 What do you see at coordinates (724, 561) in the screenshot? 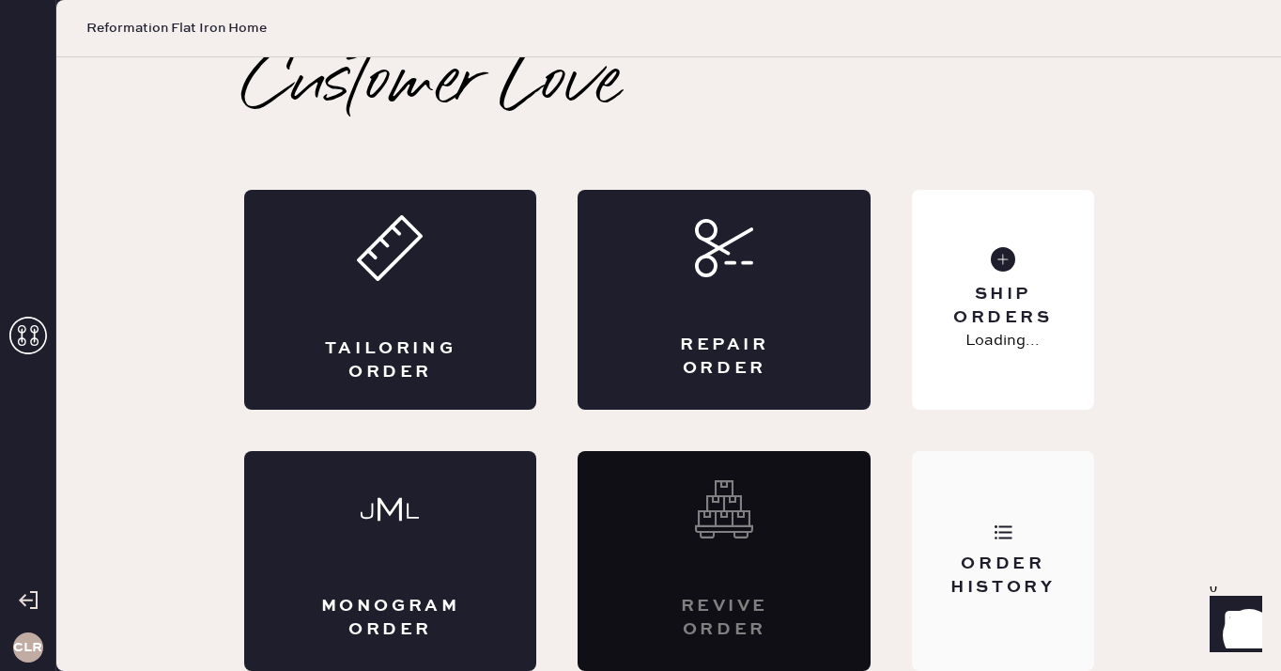
I see `div: Interested? Contact us at care@hemster.co` at bounding box center [724, 561].